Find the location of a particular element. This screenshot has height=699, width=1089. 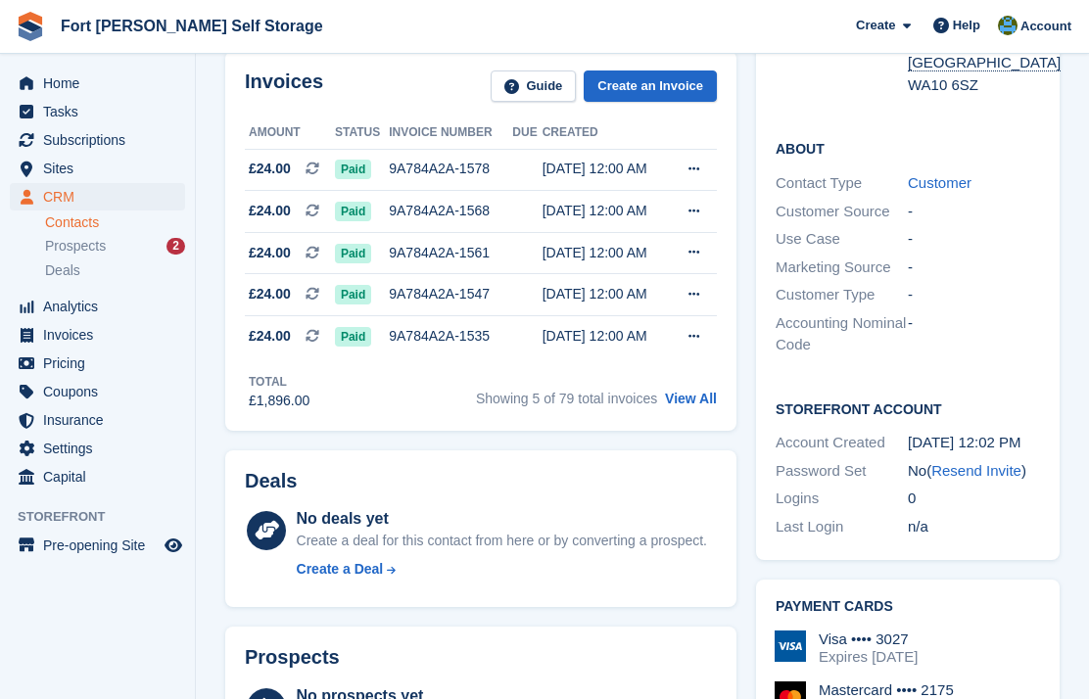

div: Visa •••• 3027 is located at coordinates (868, 639).